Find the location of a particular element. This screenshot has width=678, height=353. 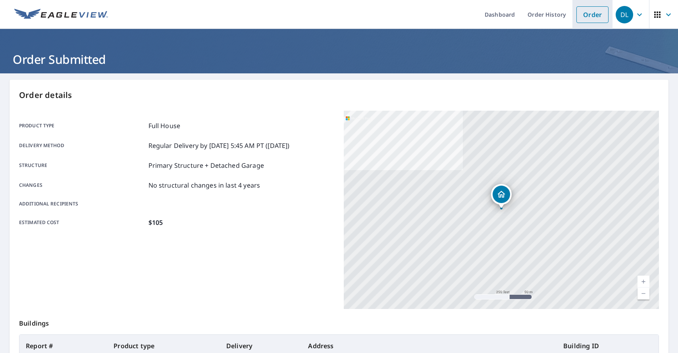

p: Order details is located at coordinates (339, 95).